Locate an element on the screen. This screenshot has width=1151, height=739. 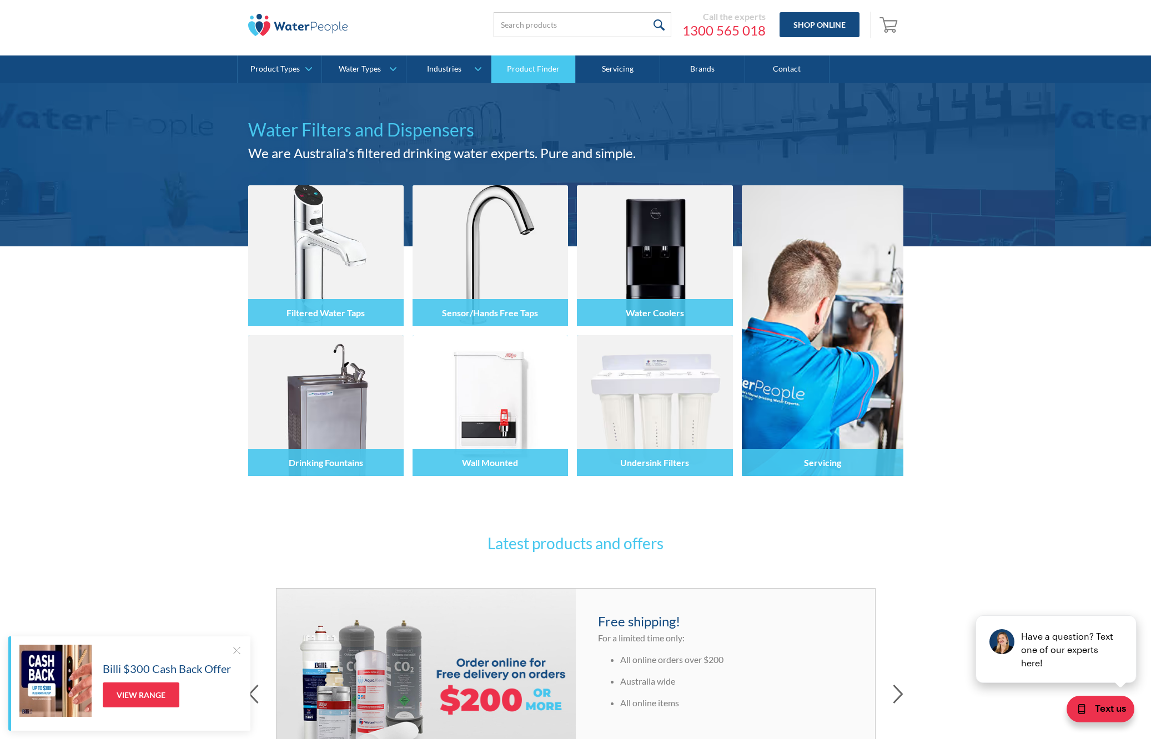
li: All online items is located at coordinates (736, 703).